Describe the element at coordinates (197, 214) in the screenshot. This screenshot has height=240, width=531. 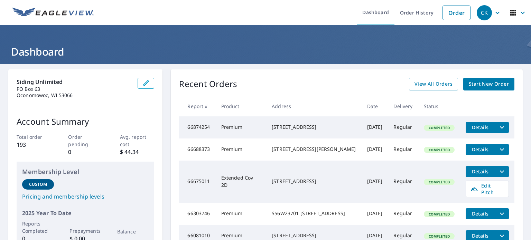
I see `td: 66303746` at that location.